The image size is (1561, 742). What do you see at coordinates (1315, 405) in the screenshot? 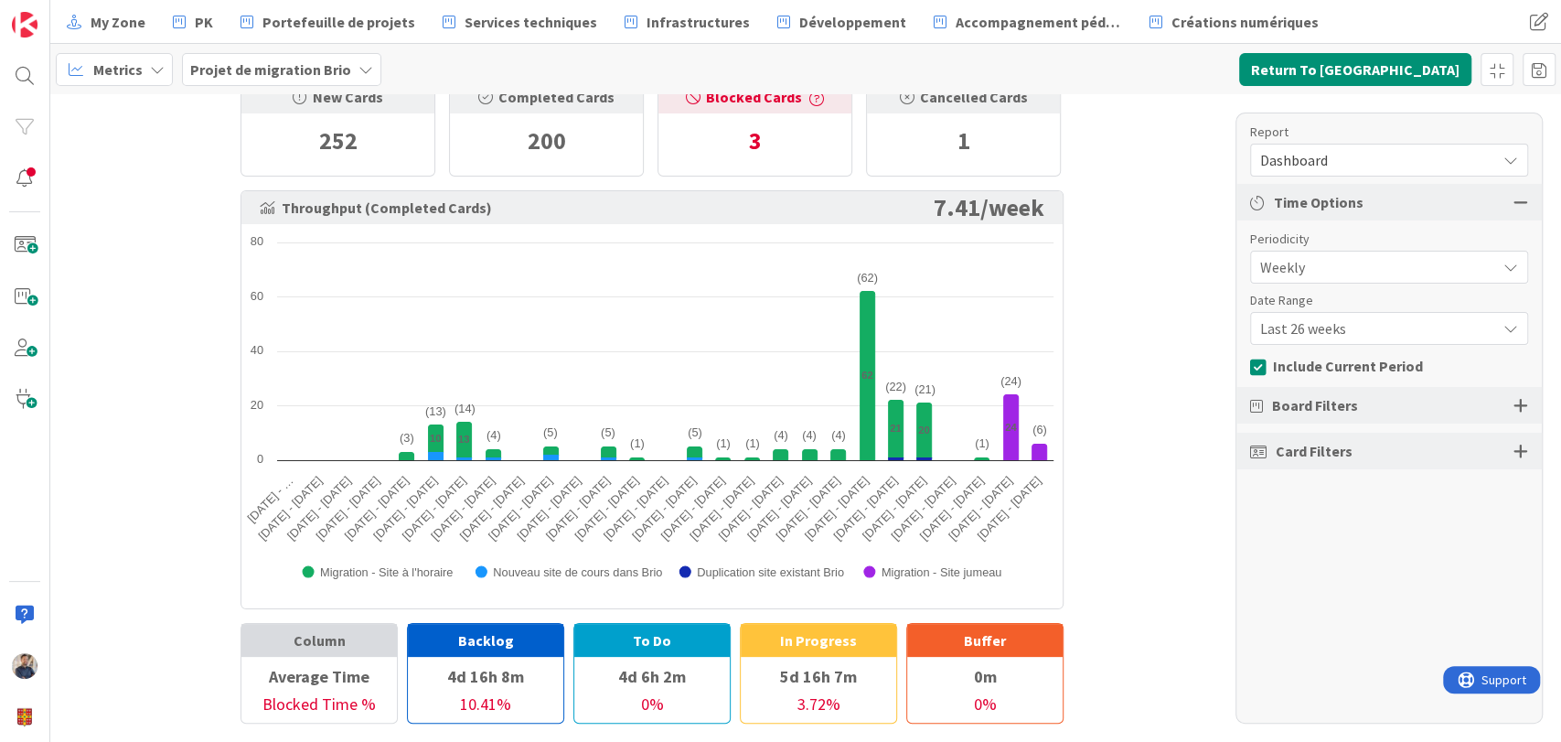
I see `span: Board Filters` at bounding box center [1315, 405].